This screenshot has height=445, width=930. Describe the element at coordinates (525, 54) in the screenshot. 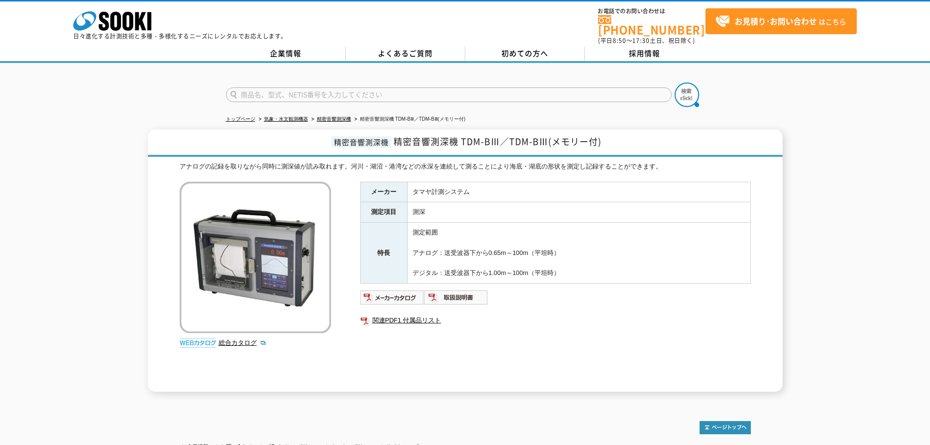

I see `a: 初めての方へ` at that location.